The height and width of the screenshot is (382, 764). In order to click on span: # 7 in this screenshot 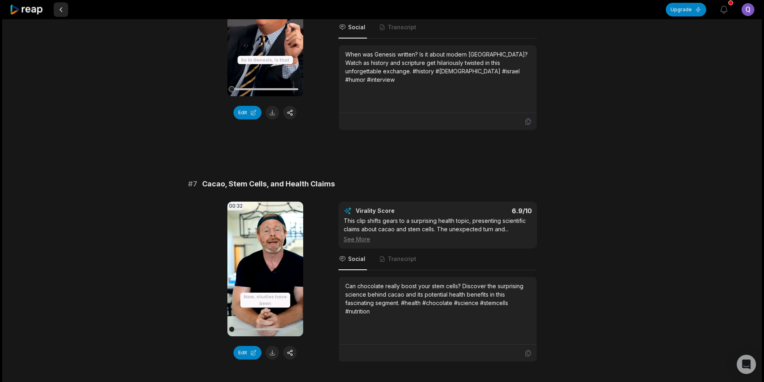, I will do `click(192, 184)`.